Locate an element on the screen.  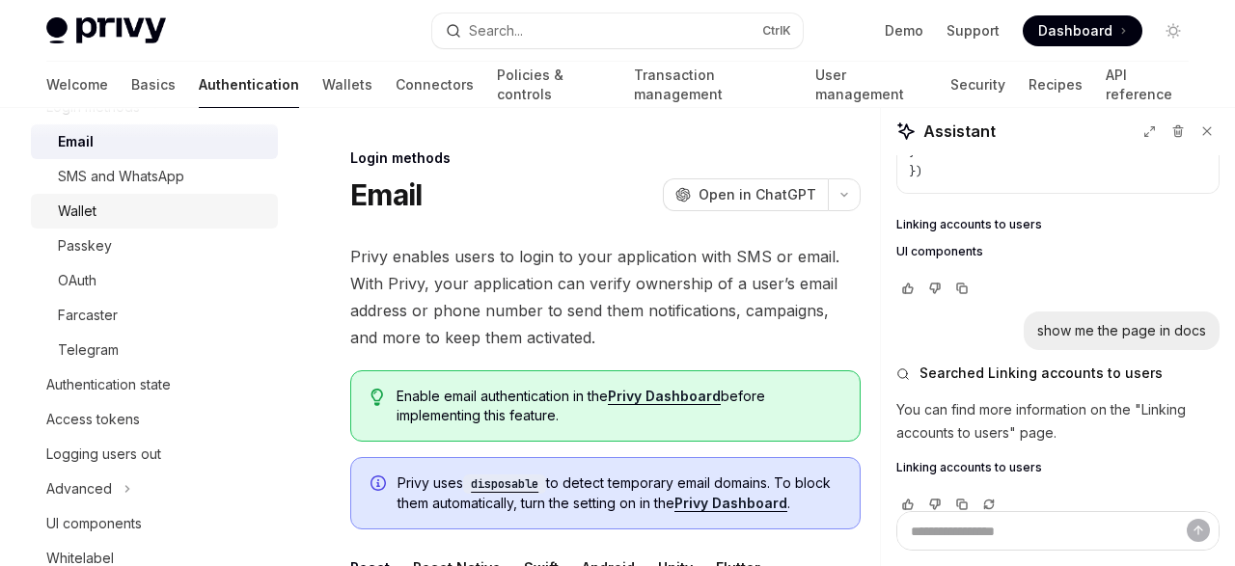
a: SMS and WhatsApp is located at coordinates (154, 177).